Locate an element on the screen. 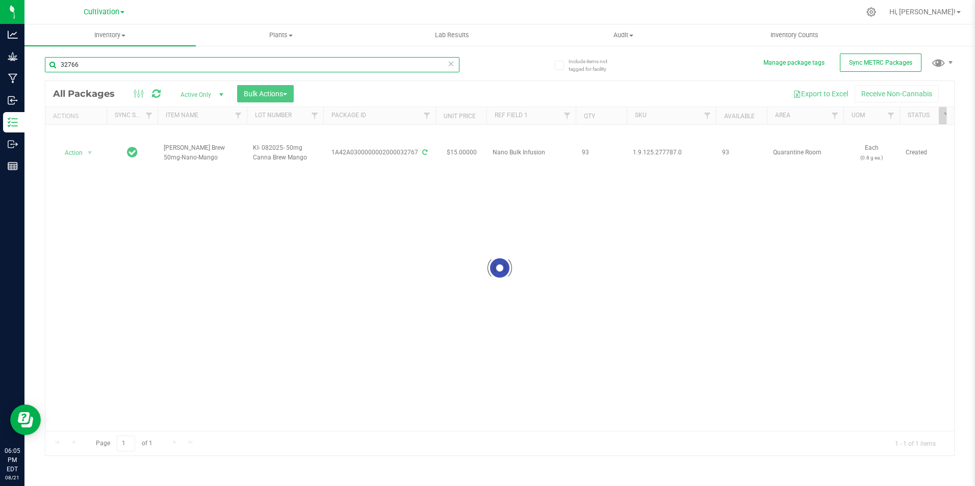 The height and width of the screenshot is (486, 975). inline-svg: Manufacturing is located at coordinates (13, 79).